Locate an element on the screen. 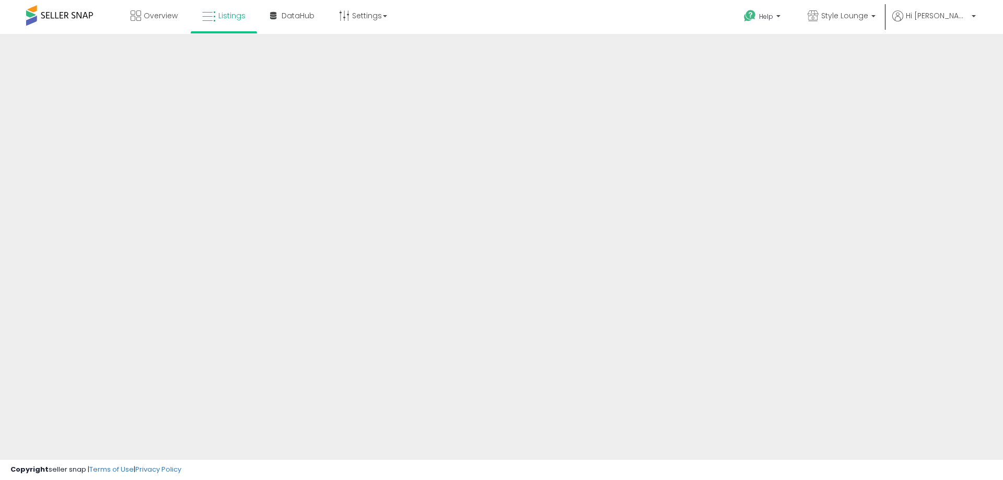 This screenshot has width=1003, height=480. span: Listings is located at coordinates (232, 16).